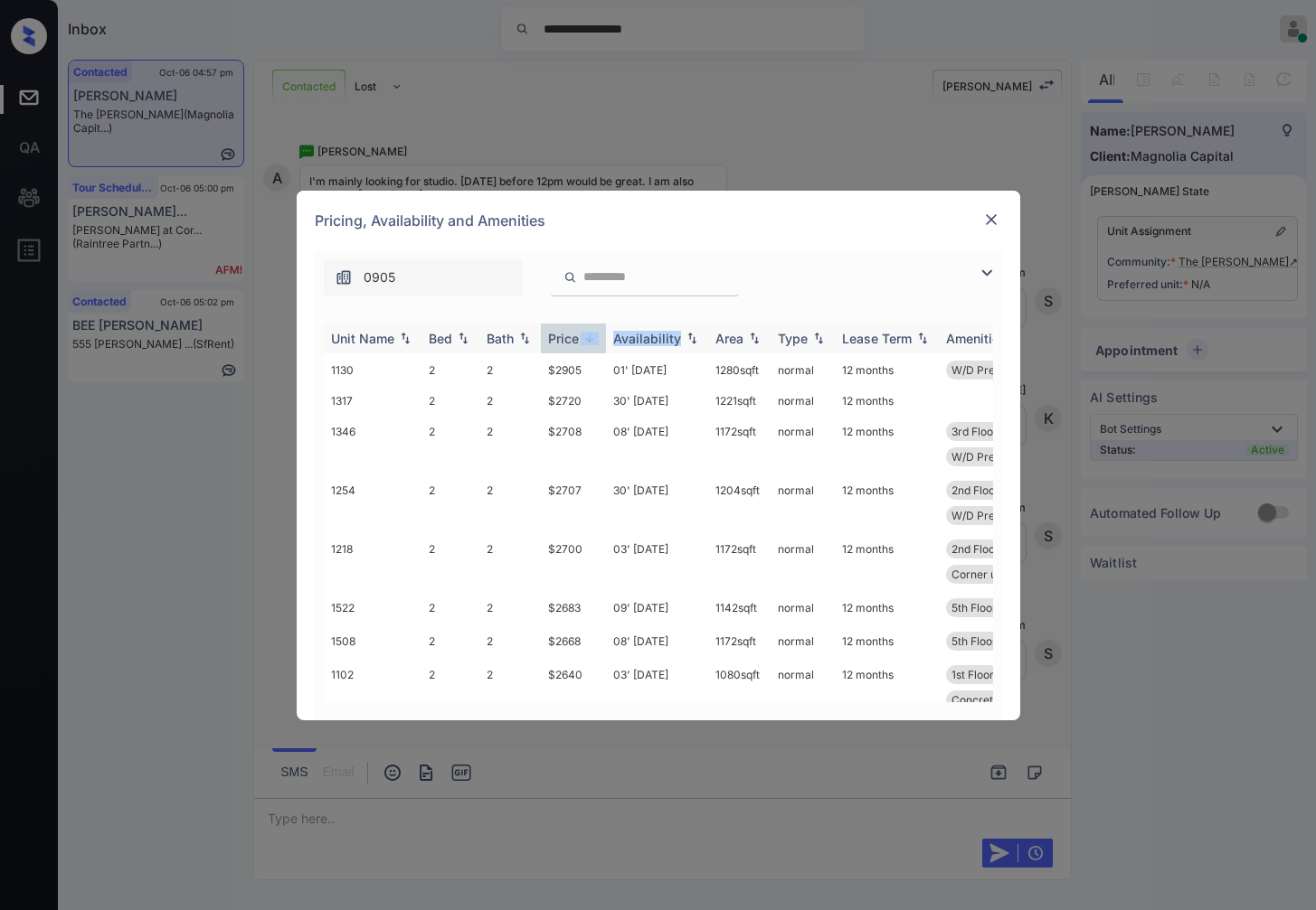 The height and width of the screenshot is (910, 1316). I want to click on div: Lease Term, so click(876, 338).